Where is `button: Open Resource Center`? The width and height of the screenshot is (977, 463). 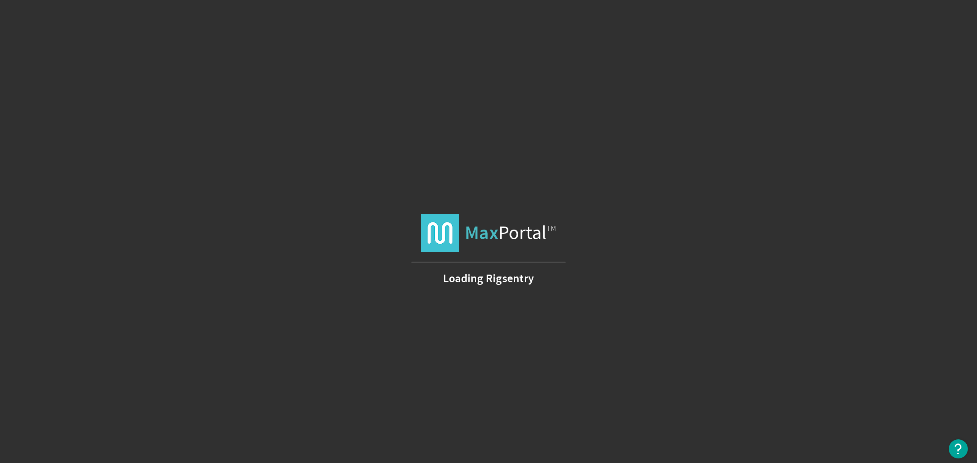 button: Open Resource Center is located at coordinates (958, 449).